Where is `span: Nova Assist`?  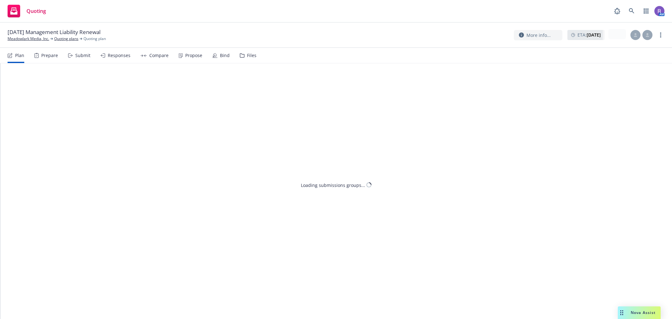 span: Nova Assist is located at coordinates (643, 312).